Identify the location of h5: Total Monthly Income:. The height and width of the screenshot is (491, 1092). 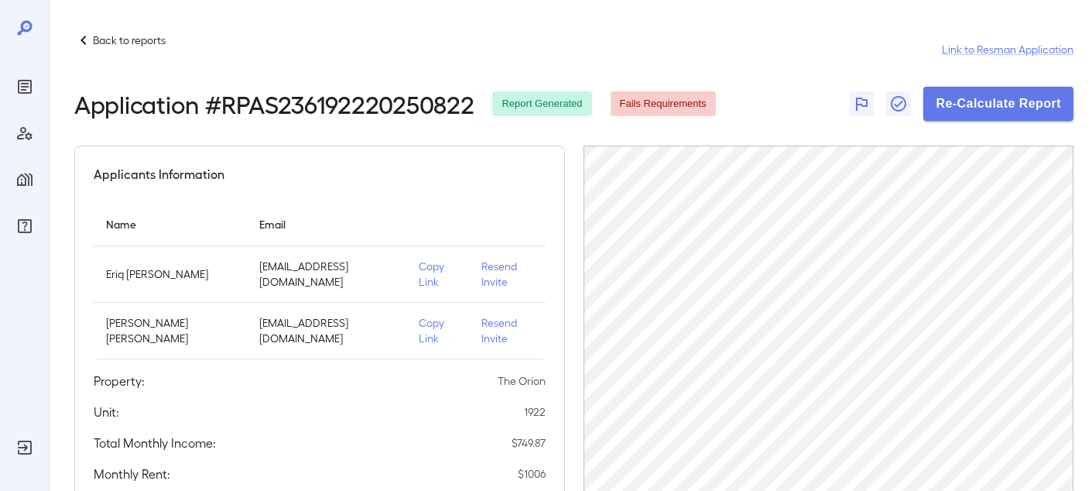
(155, 443).